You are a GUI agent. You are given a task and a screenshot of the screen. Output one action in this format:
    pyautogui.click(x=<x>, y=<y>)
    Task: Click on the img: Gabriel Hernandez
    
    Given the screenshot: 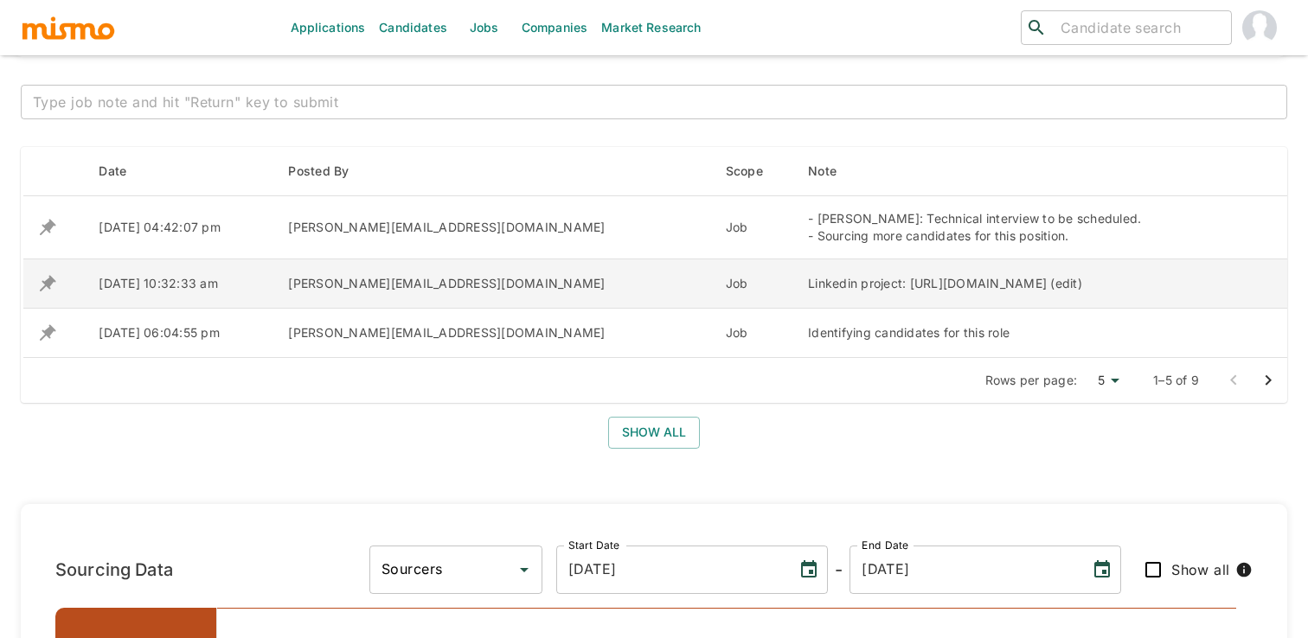 What is the action you would take?
    pyautogui.click(x=1260, y=28)
    